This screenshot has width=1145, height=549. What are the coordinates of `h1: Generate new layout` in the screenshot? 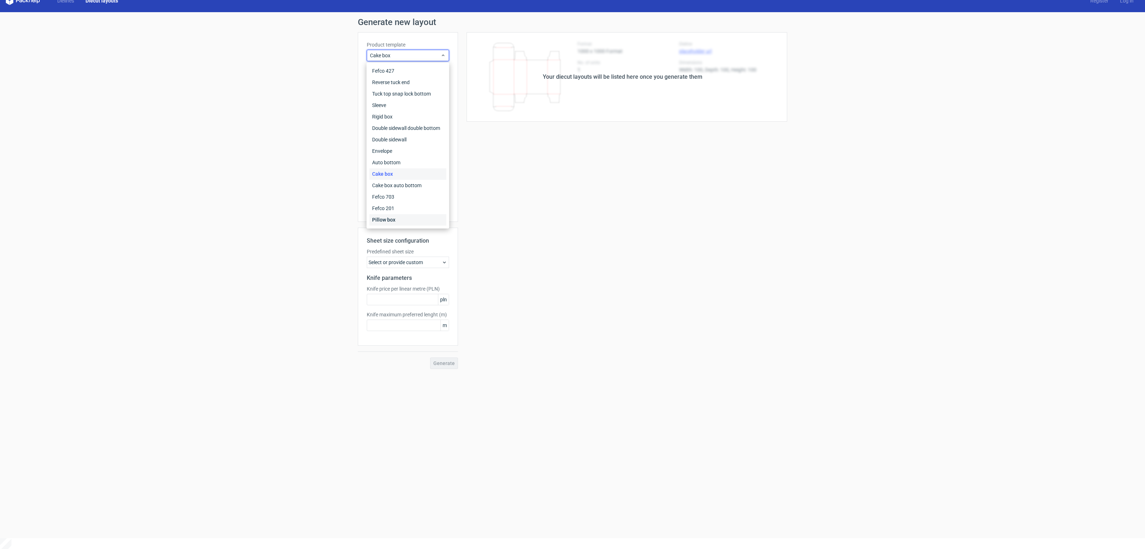 It's located at (573, 22).